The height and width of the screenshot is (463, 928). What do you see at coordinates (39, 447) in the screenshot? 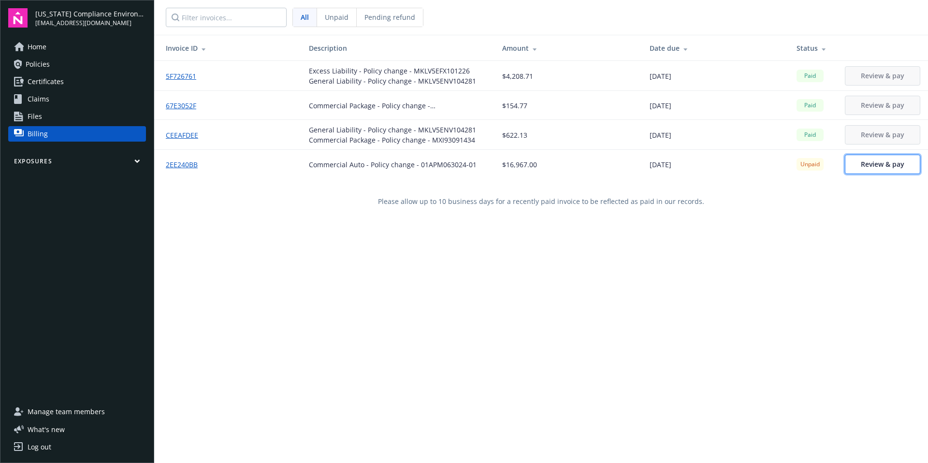
I see `div: Log out` at bounding box center [39, 447].